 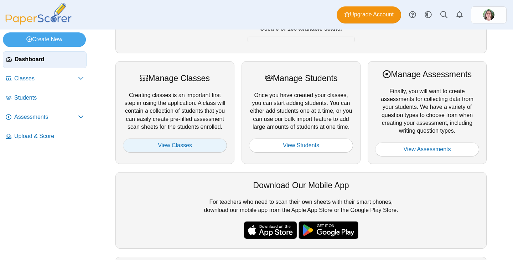 I want to click on div: For teachers who need to scan their own sheets with their smart phones, download our mobile app f..., so click(x=301, y=211).